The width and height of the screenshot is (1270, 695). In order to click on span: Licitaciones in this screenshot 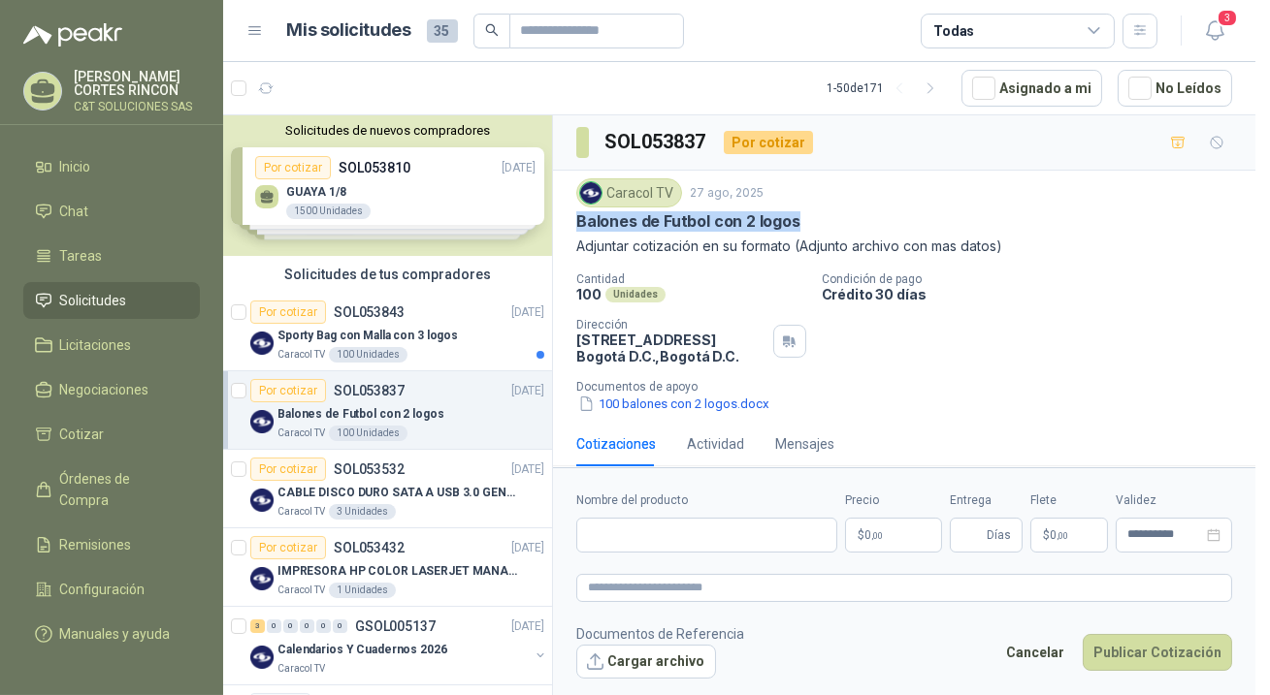, I will do `click(96, 345)`.